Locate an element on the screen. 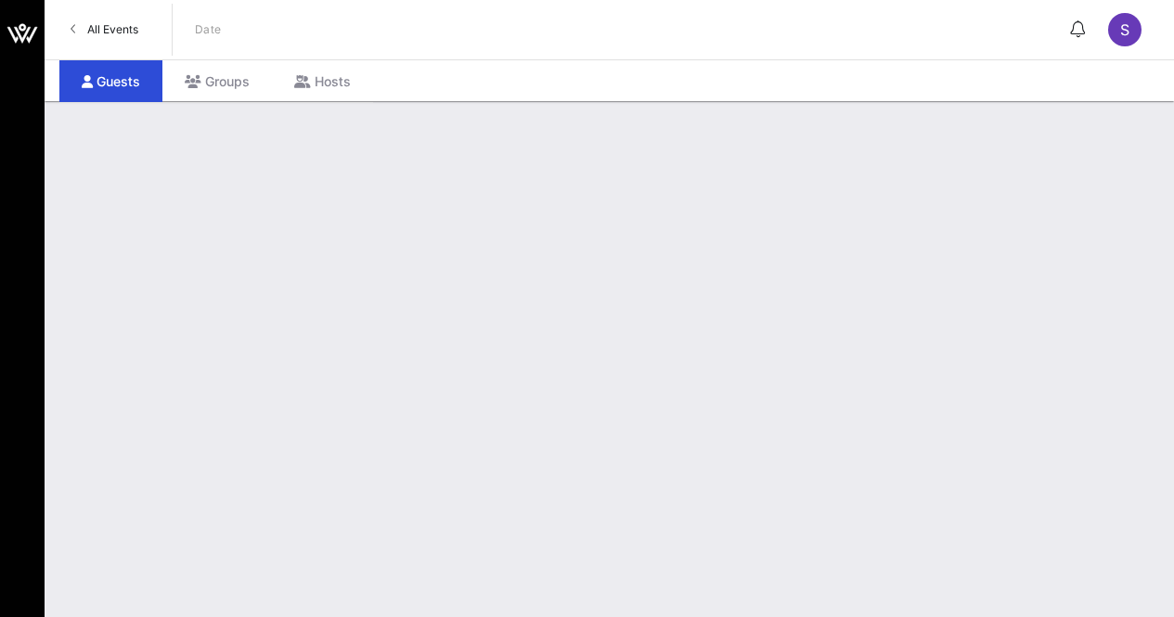  div: Hosts is located at coordinates (322, 81).